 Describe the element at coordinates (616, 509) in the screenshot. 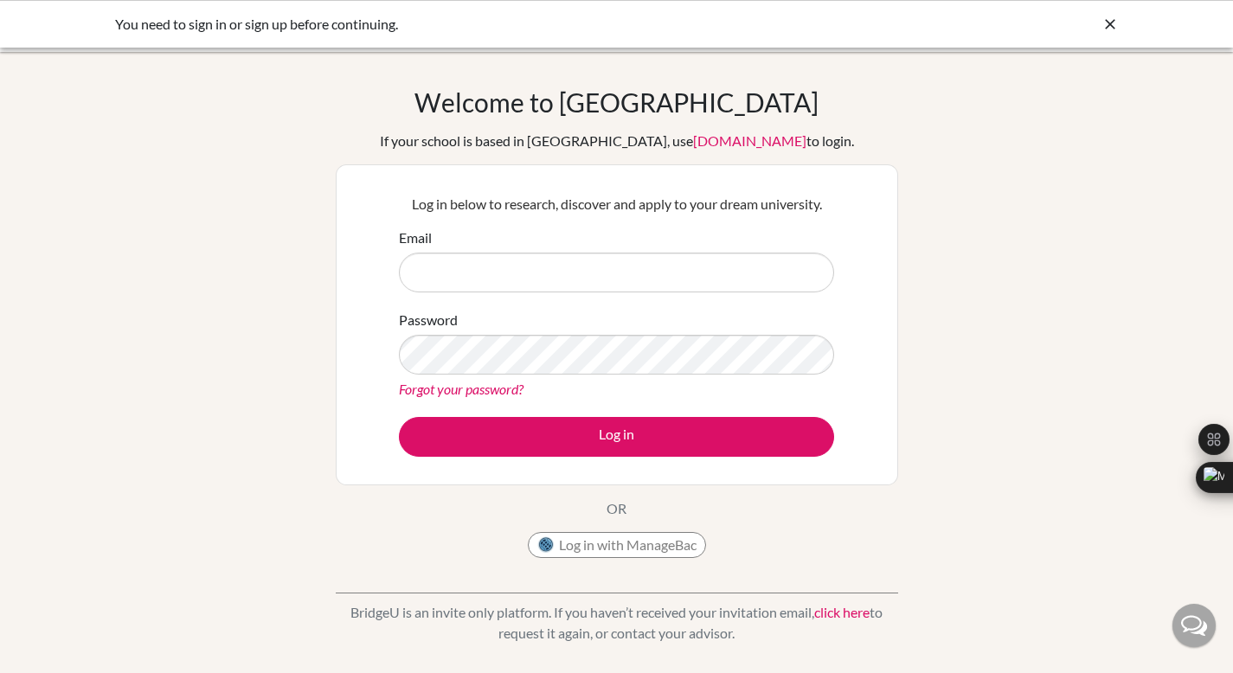

I see `p: OR` at that location.